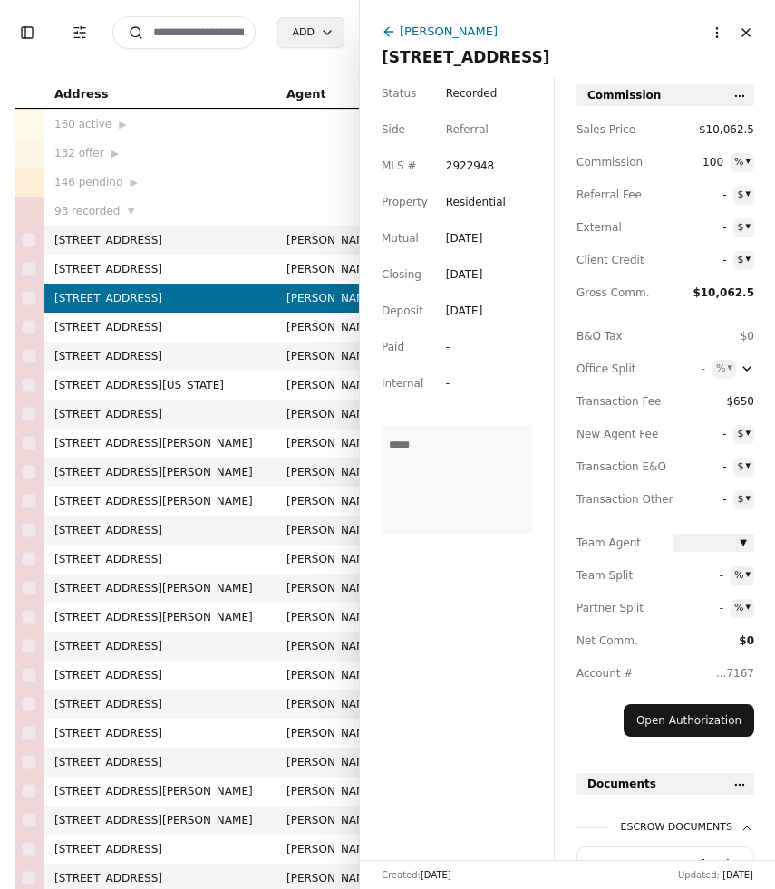  Describe the element at coordinates (617, 640) in the screenshot. I see `span: Net Comm.` at that location.